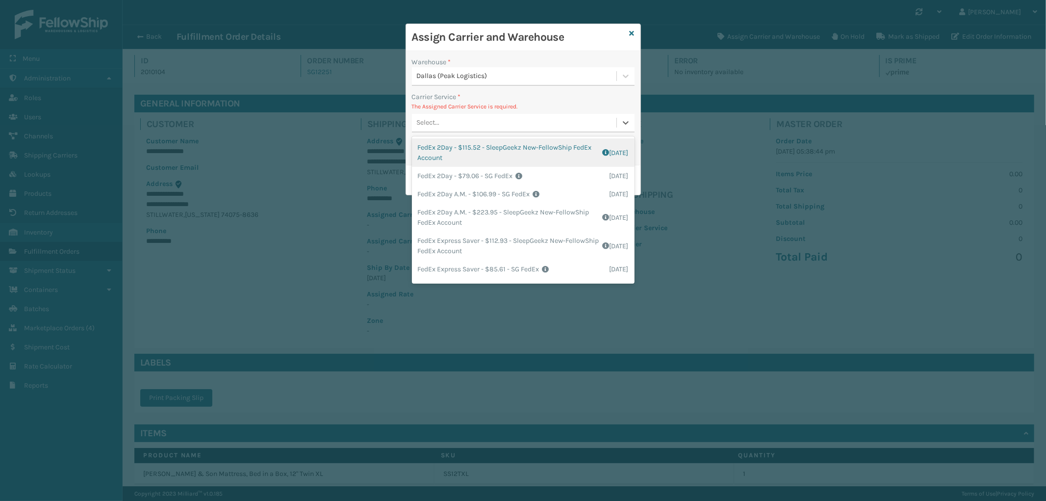 The height and width of the screenshot is (501, 1046). Describe the element at coordinates (523, 287) in the screenshot. I see `div: FedEx First Overnight - $425.65 - SG FedEx` at that location.